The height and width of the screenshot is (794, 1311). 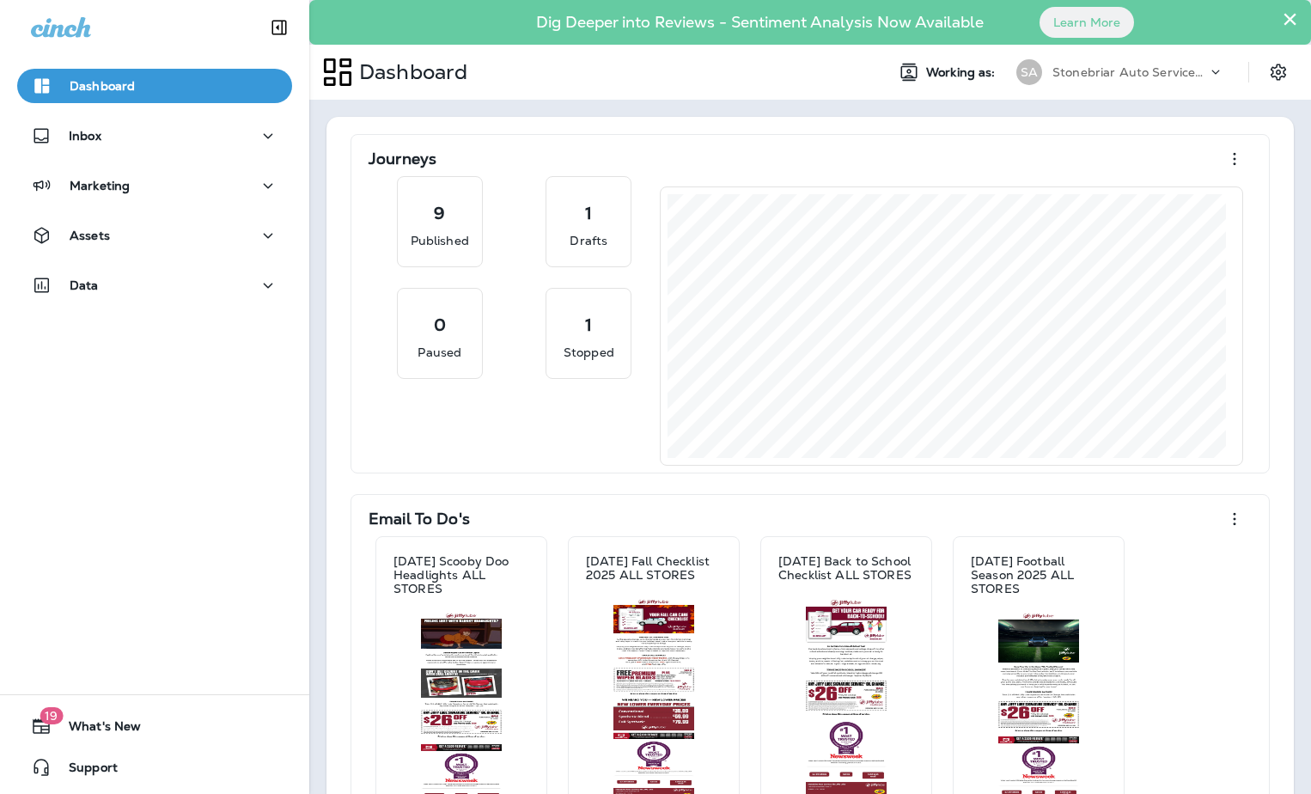 I want to click on span: Working as:, so click(x=962, y=72).